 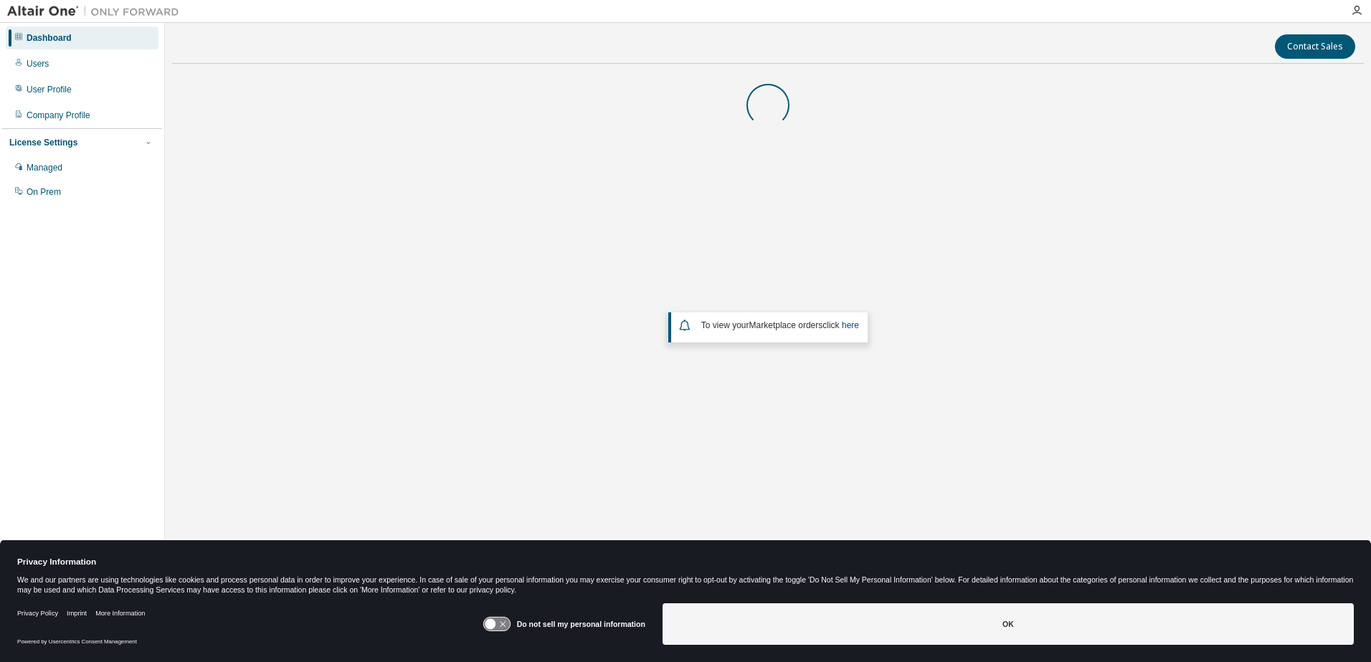 I want to click on button: Contact Sales, so click(x=1315, y=47).